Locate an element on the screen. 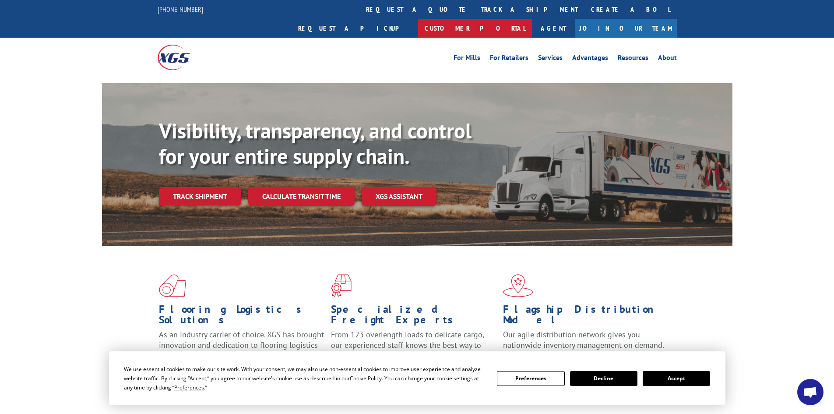  a: Request a pickup is located at coordinates (355, 28).